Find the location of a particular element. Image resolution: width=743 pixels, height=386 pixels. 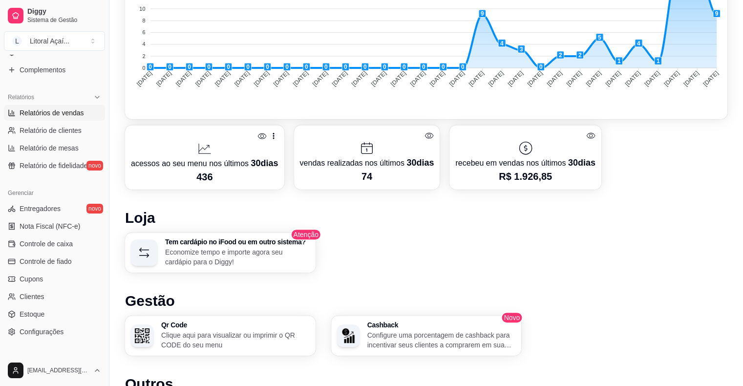

div: Litoral Açaí ... is located at coordinates (49, 41).